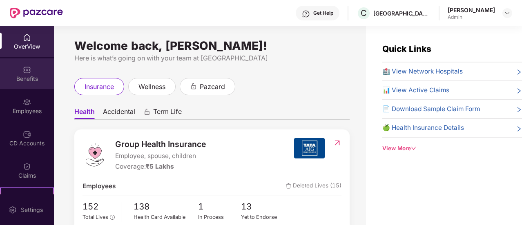 The image size is (522, 225). Describe the element at coordinates (119, 113) in the screenshot. I see `span: Accidental` at that location.